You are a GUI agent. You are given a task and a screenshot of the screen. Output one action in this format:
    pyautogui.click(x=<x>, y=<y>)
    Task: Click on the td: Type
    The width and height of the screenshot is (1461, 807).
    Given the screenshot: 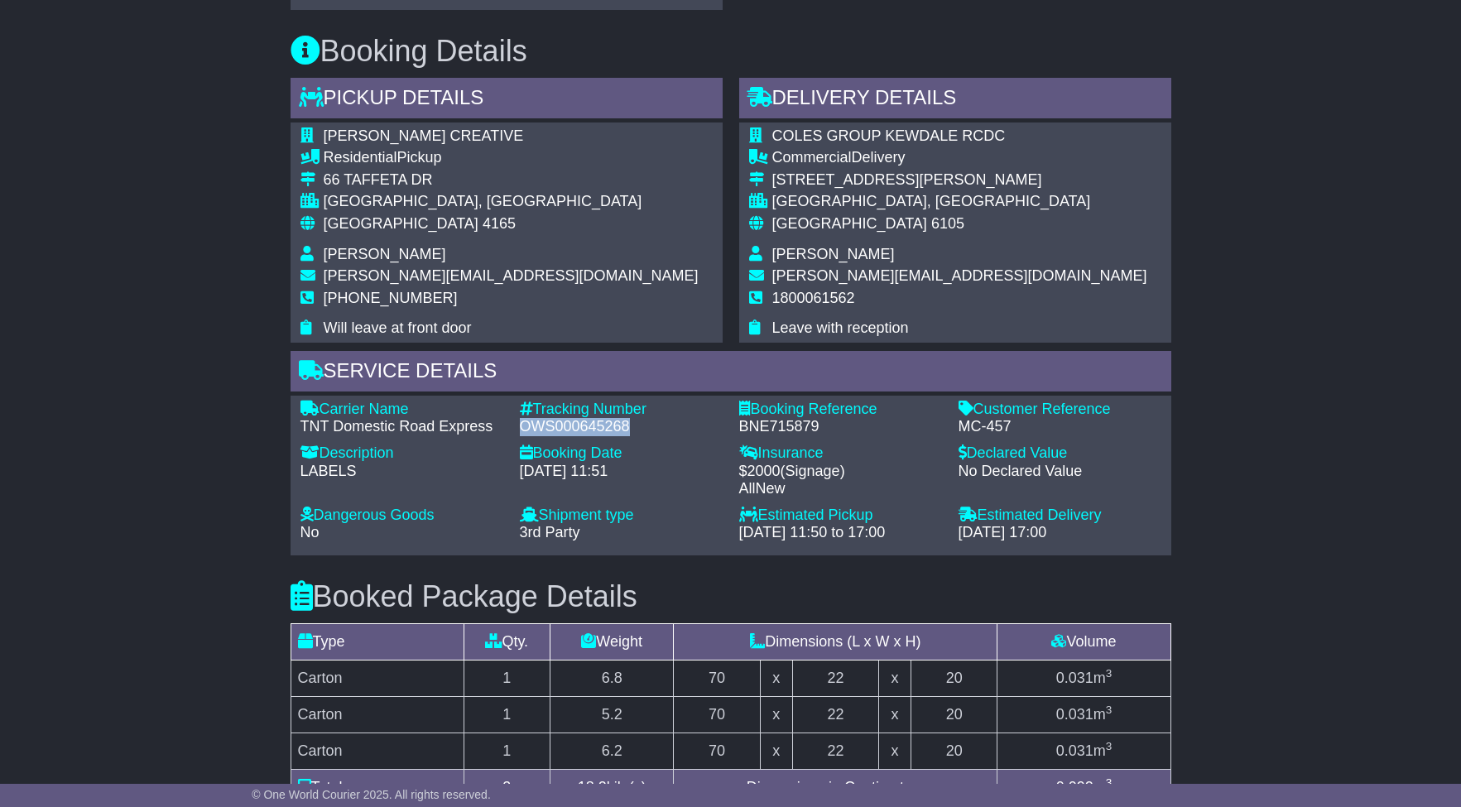 What is the action you would take?
    pyautogui.click(x=377, y=642)
    